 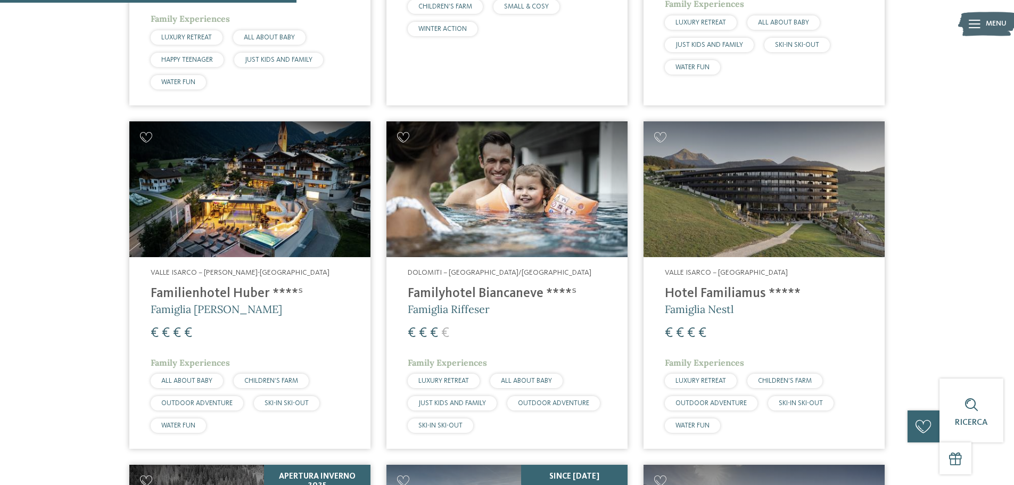 What do you see at coordinates (526, 6) in the screenshot?
I see `span: SMALL & COSY` at bounding box center [526, 6].